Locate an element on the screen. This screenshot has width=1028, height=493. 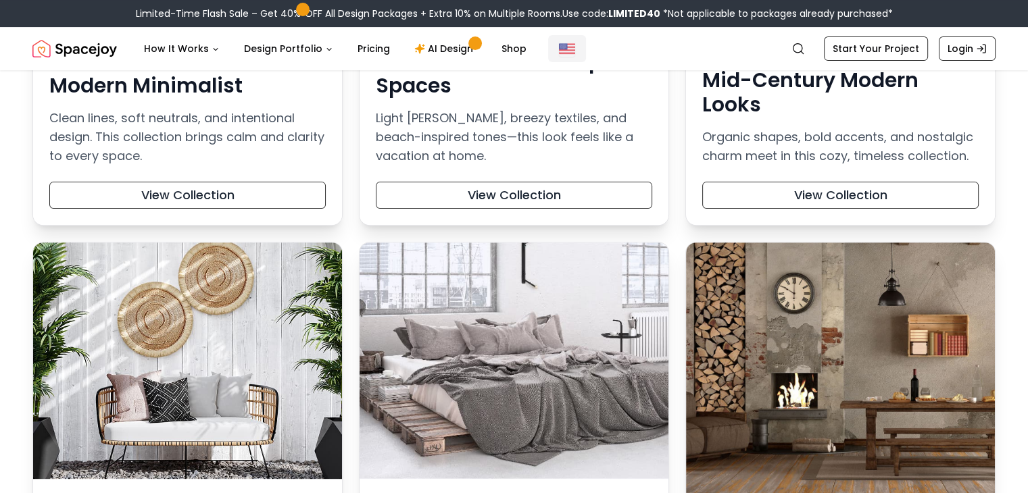
a: Pricing is located at coordinates (374, 49).